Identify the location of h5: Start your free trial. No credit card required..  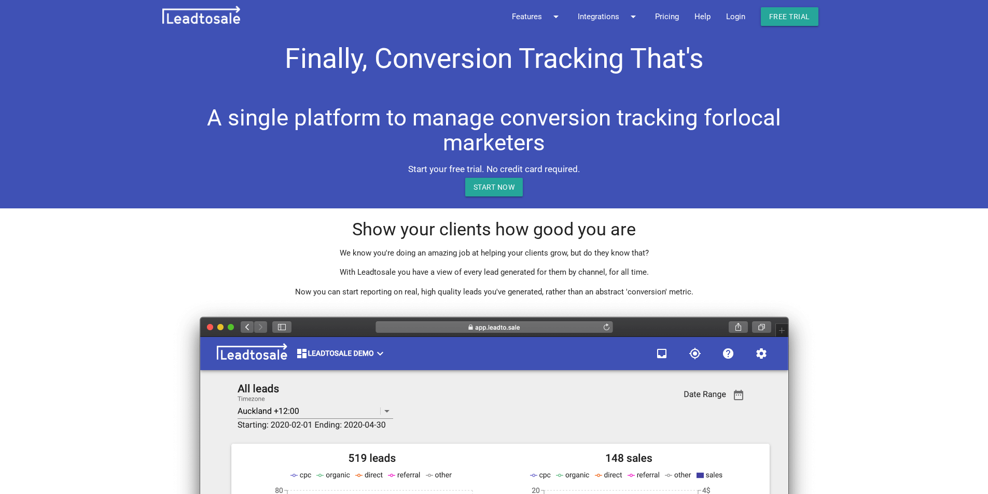
(494, 169).